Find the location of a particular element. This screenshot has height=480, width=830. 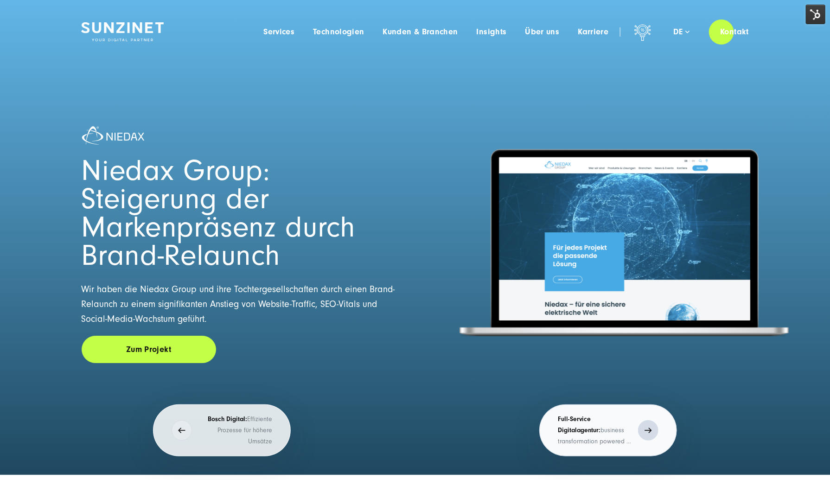

strong: Bosch Digital: is located at coordinates (227, 419).